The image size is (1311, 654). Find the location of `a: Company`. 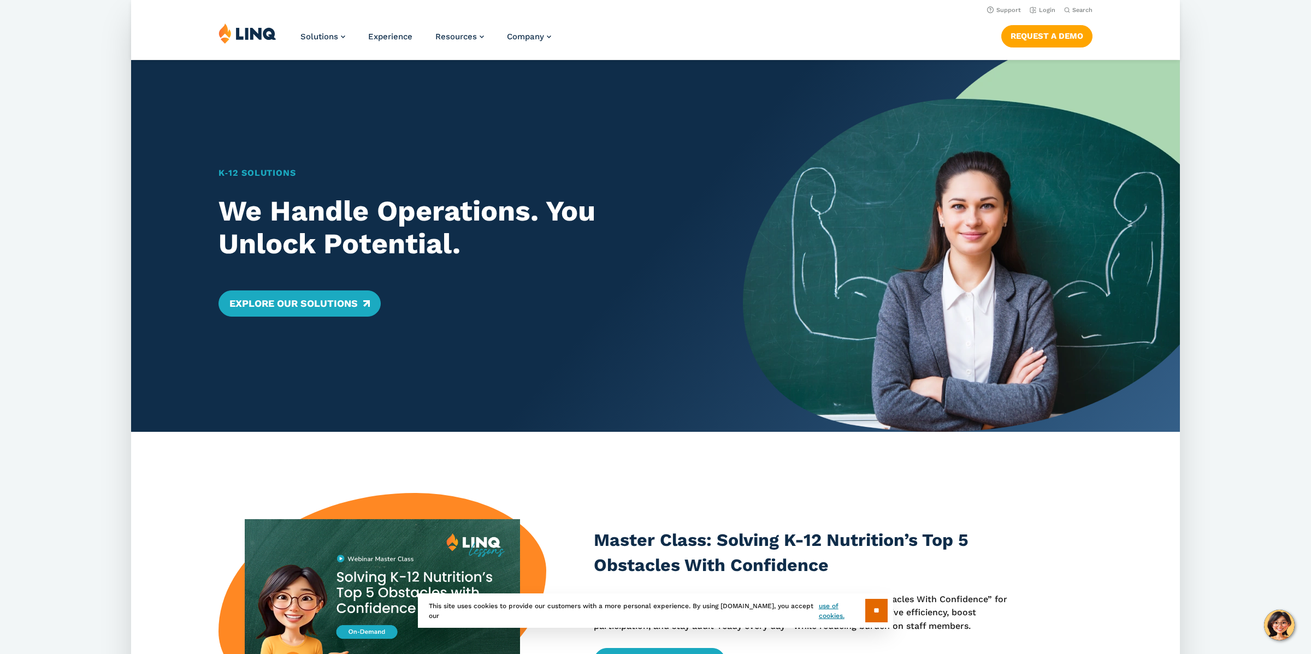

a: Company is located at coordinates (529, 37).